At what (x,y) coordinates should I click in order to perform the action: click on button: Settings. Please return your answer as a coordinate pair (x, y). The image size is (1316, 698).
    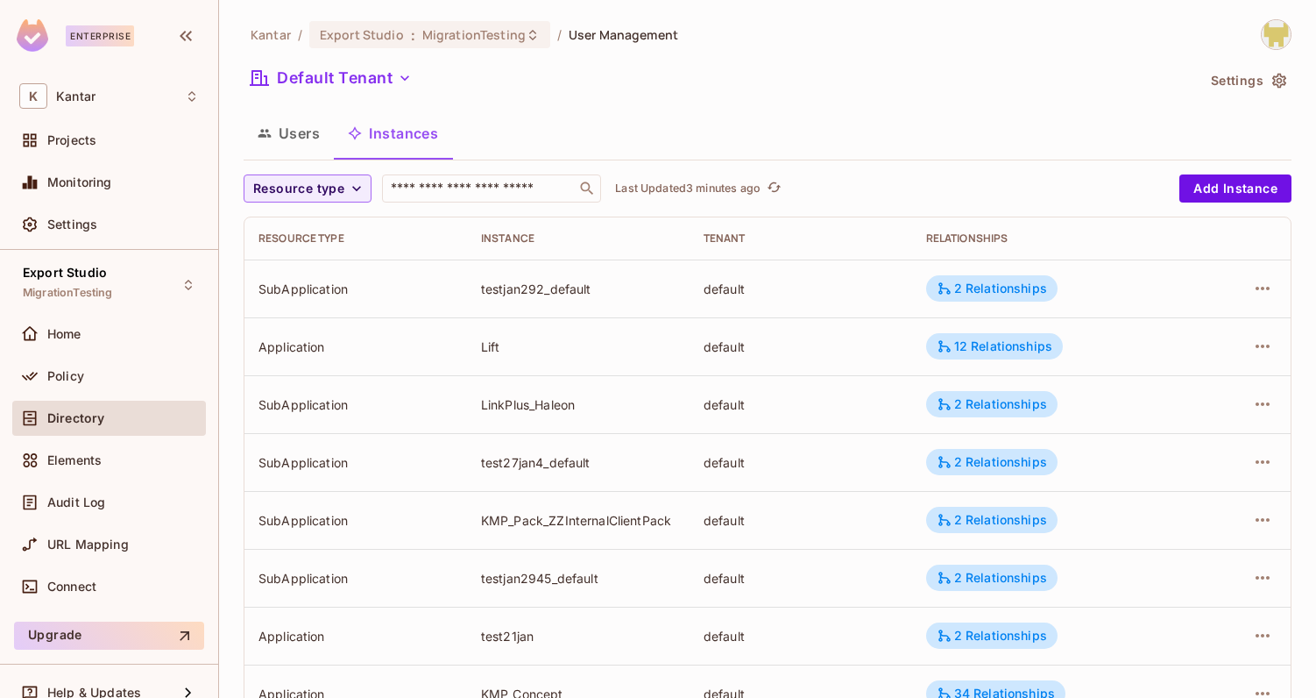
    Looking at the image, I should click on (1248, 81).